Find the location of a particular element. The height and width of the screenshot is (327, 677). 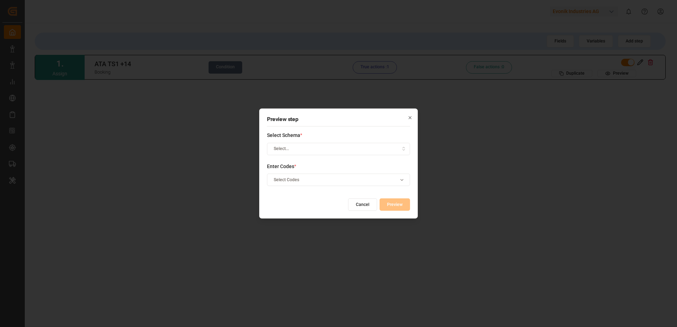

h2: Preview step is located at coordinates (338, 119).